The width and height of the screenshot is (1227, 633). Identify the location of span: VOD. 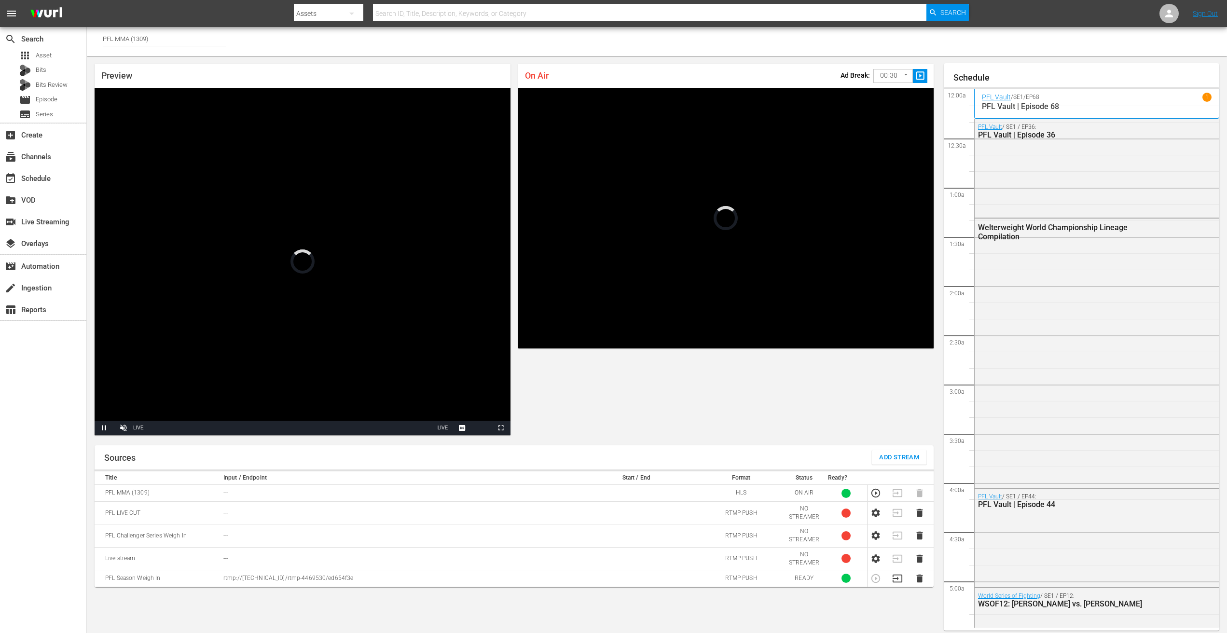
(11, 200).